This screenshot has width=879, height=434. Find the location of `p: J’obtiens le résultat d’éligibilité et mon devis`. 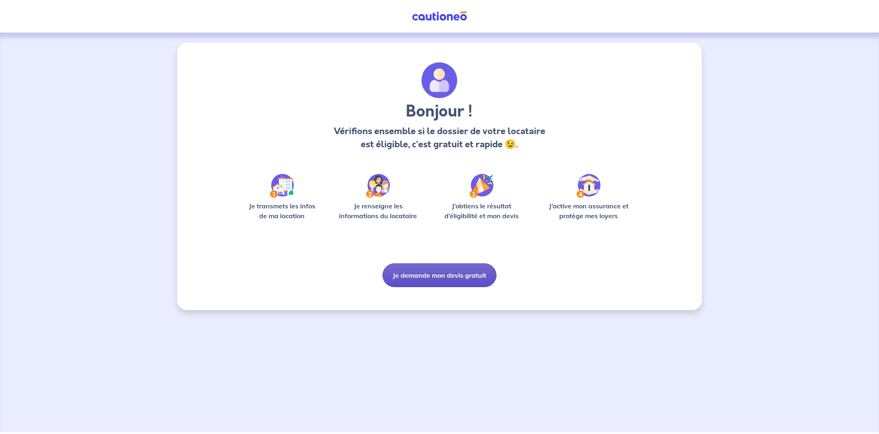

p: J’obtiens le résultat d’éligibilité et mon devis is located at coordinates (482, 211).